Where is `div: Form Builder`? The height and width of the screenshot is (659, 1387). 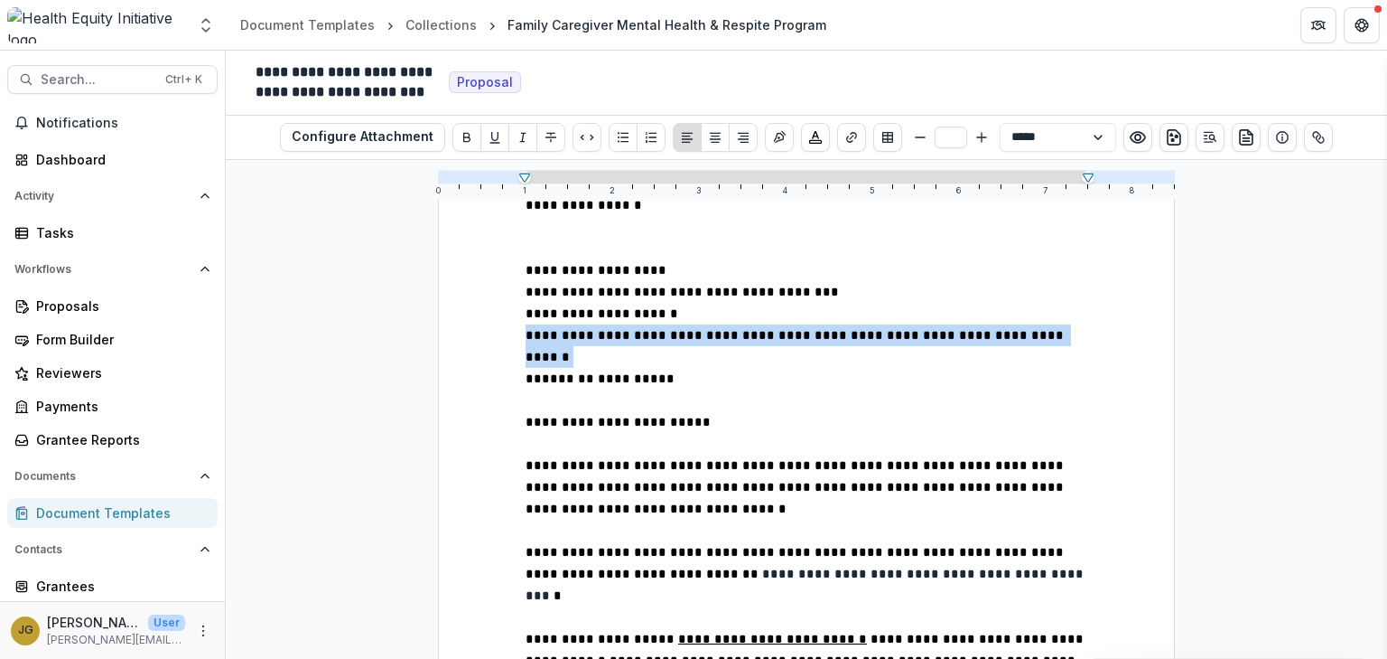 div: Form Builder is located at coordinates (119, 339).